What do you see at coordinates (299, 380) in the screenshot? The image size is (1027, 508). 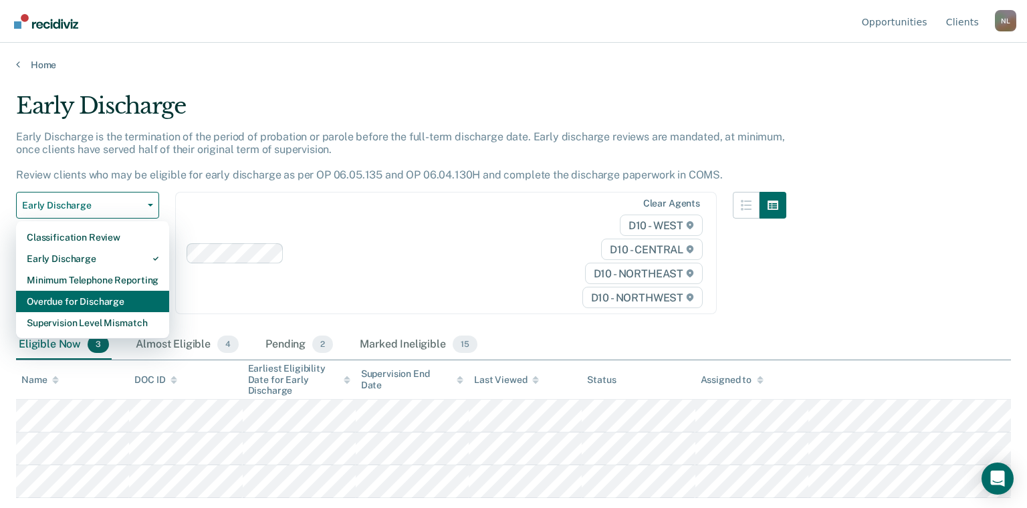 I see `div: Earliest Eligibility Date for Early Discharge` at bounding box center [299, 380].